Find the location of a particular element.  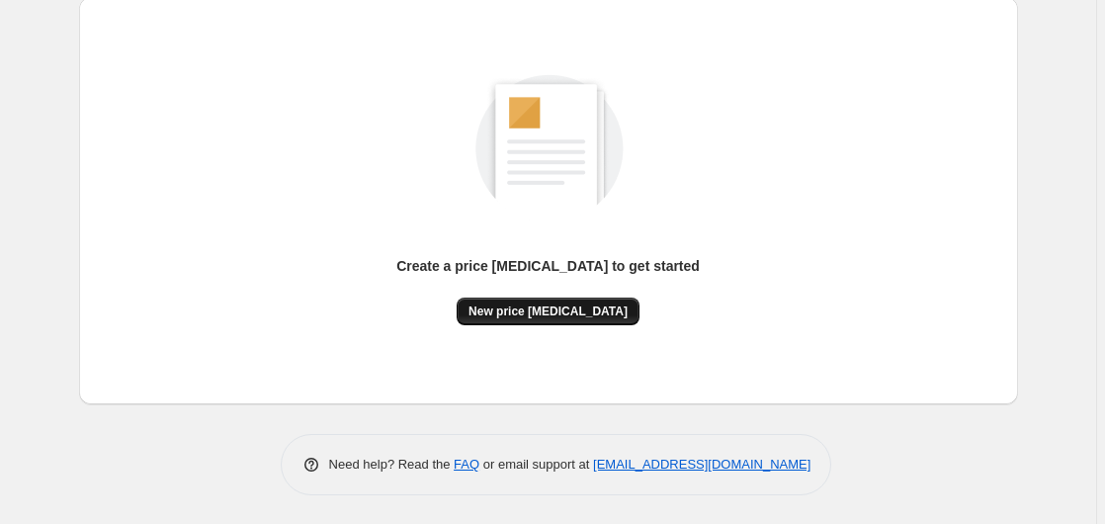

span: or email support at is located at coordinates (536, 464).